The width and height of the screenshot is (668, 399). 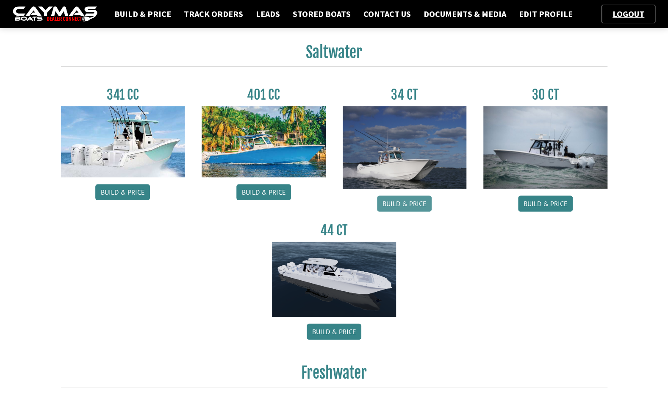 I want to click on a: Contact Us, so click(x=387, y=14).